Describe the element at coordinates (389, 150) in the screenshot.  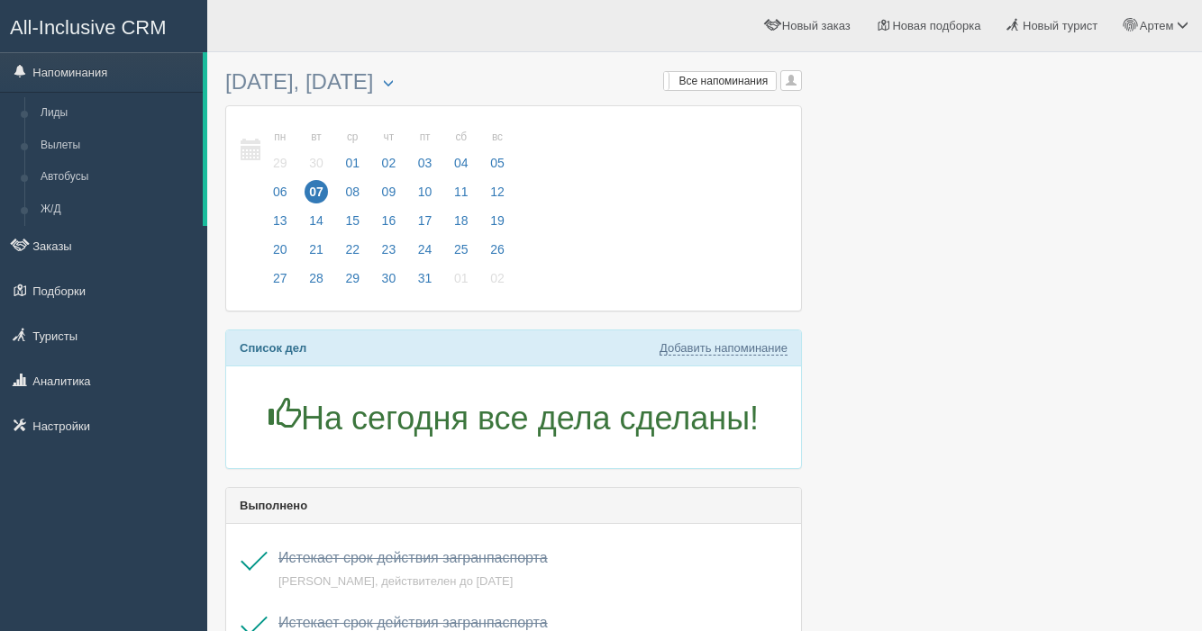
I see `a: чт 02` at that location.